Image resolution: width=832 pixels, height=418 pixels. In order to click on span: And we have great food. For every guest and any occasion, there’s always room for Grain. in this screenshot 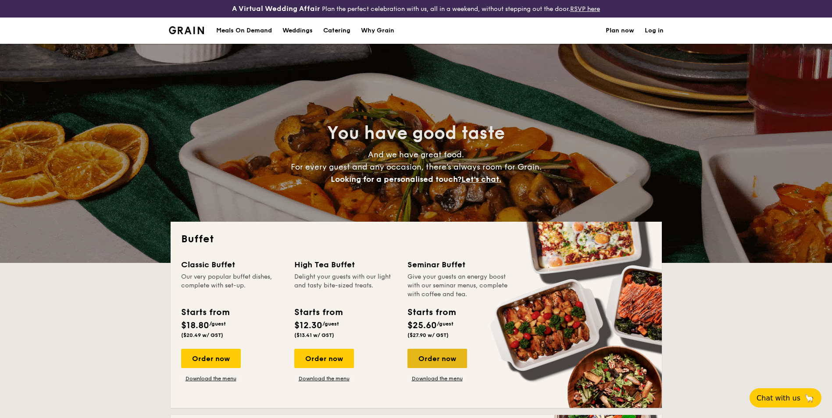, I will do `click(416, 167)`.